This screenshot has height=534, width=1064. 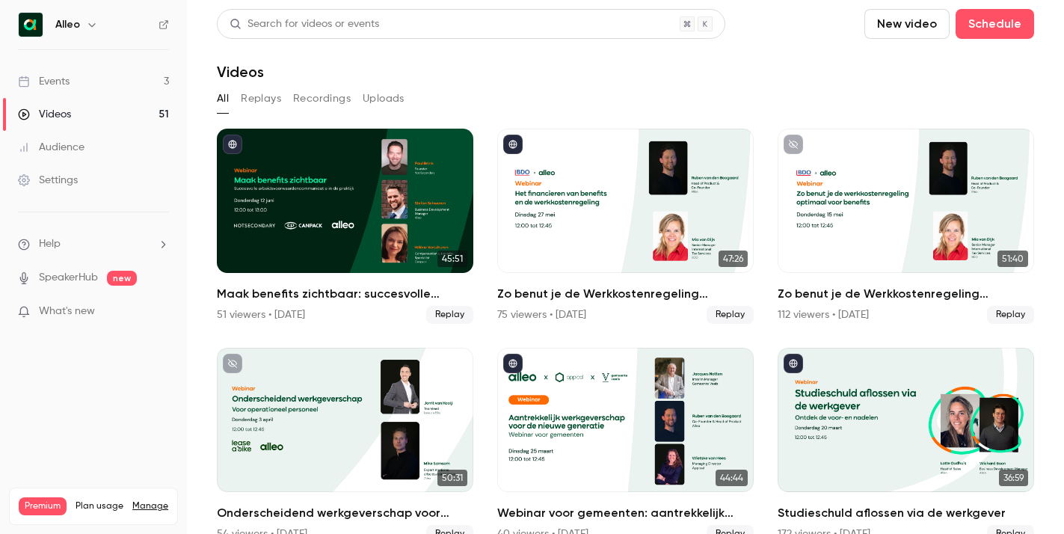 What do you see at coordinates (223, 99) in the screenshot?
I see `button: All` at bounding box center [223, 99].